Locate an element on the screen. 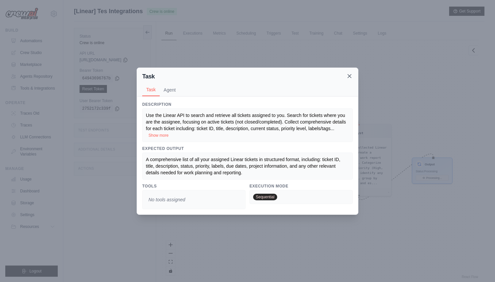  span: Use the Linear API to search and retrieve all tickets assigned to you. Search for tickets where y... is located at coordinates (246, 122).